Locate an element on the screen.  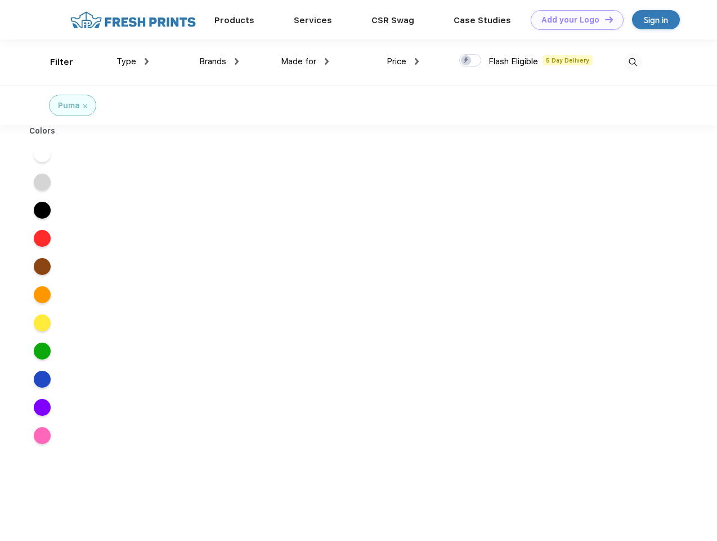
a: Products is located at coordinates (234, 20).